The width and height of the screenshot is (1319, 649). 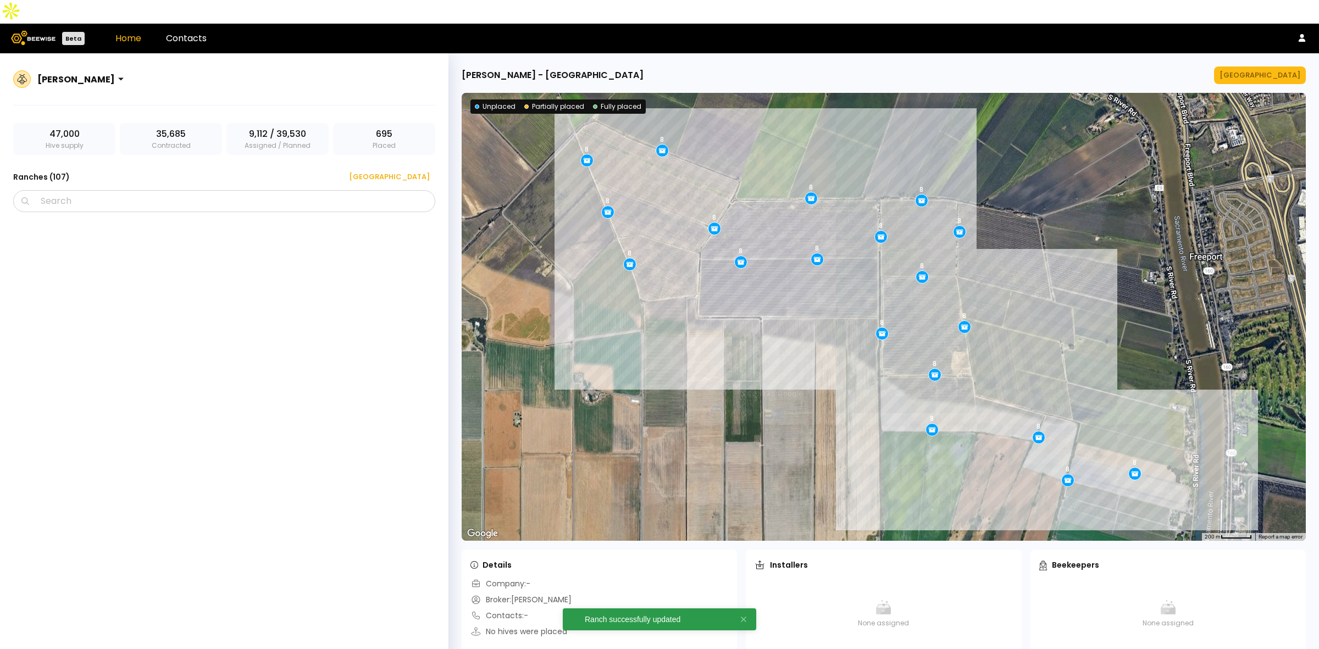 What do you see at coordinates (1228, 537) in the screenshot?
I see `button: Map Scale: 200 m per 53 pixels` at bounding box center [1228, 537].